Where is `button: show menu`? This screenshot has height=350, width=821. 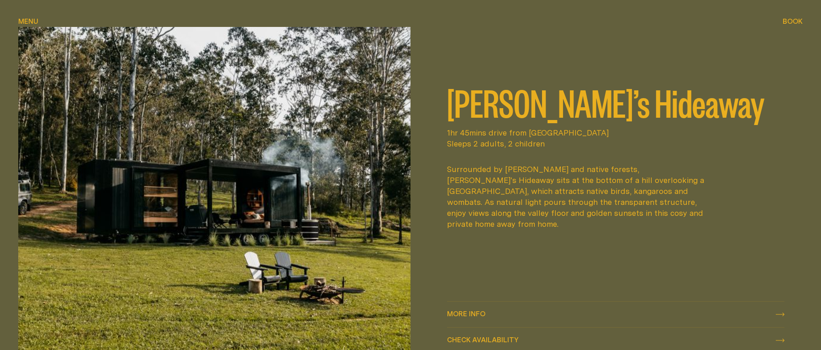
button: show menu is located at coordinates (28, 22).